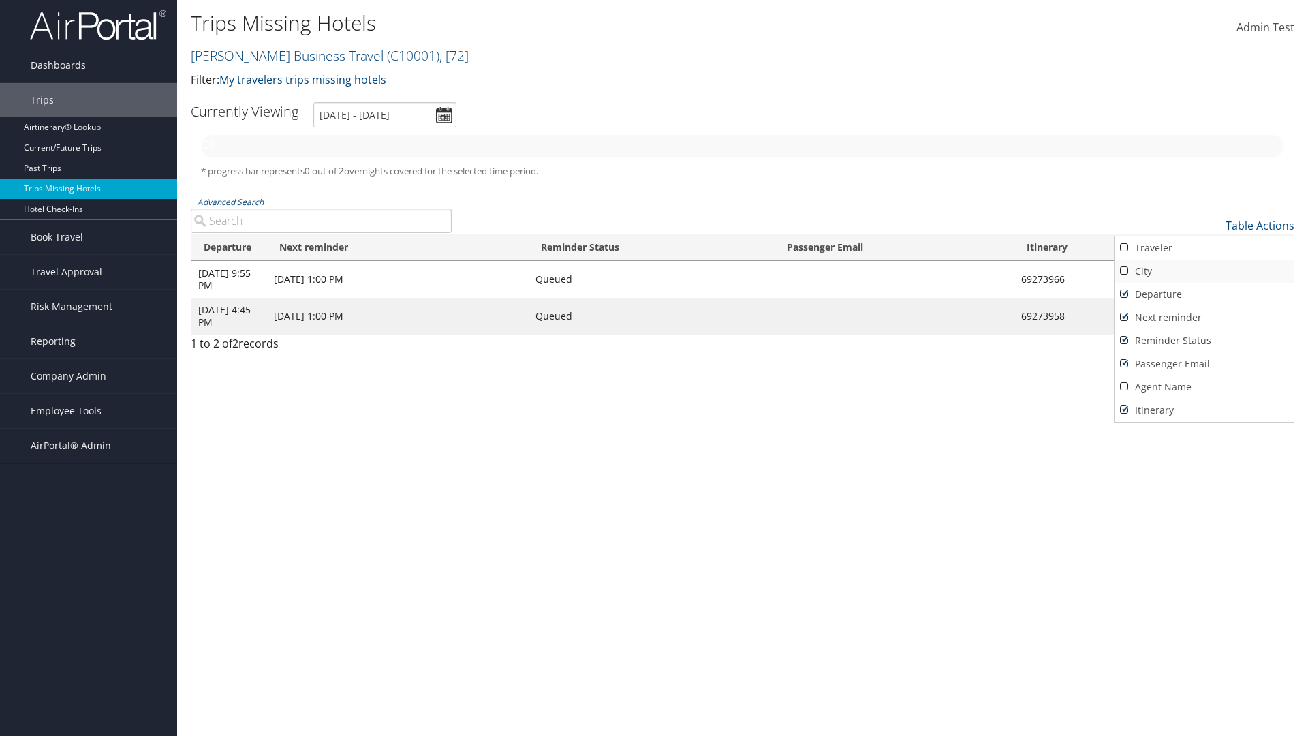 This screenshot has width=1308, height=736. What do you see at coordinates (1204, 317) in the screenshot?
I see `a: Next reminder` at bounding box center [1204, 317].